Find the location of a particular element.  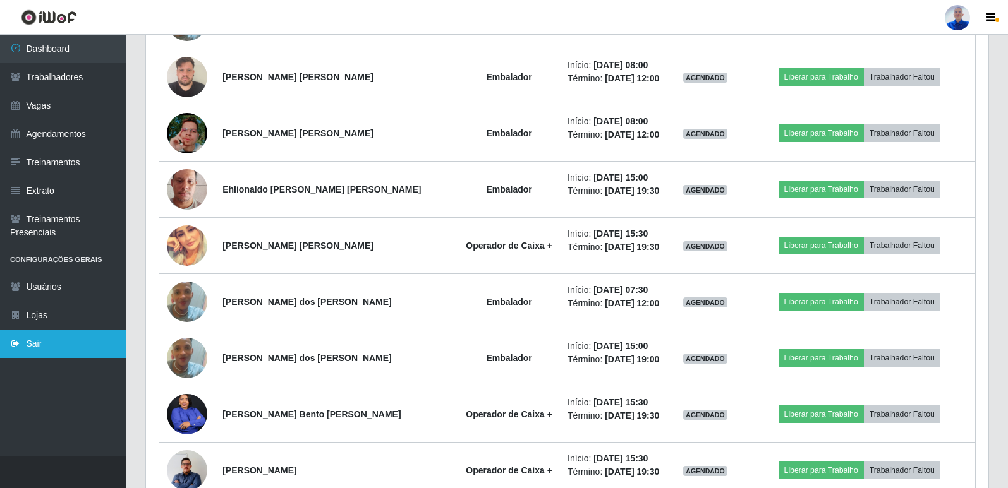

img: 1673728165855.jpeg is located at coordinates (187, 133).